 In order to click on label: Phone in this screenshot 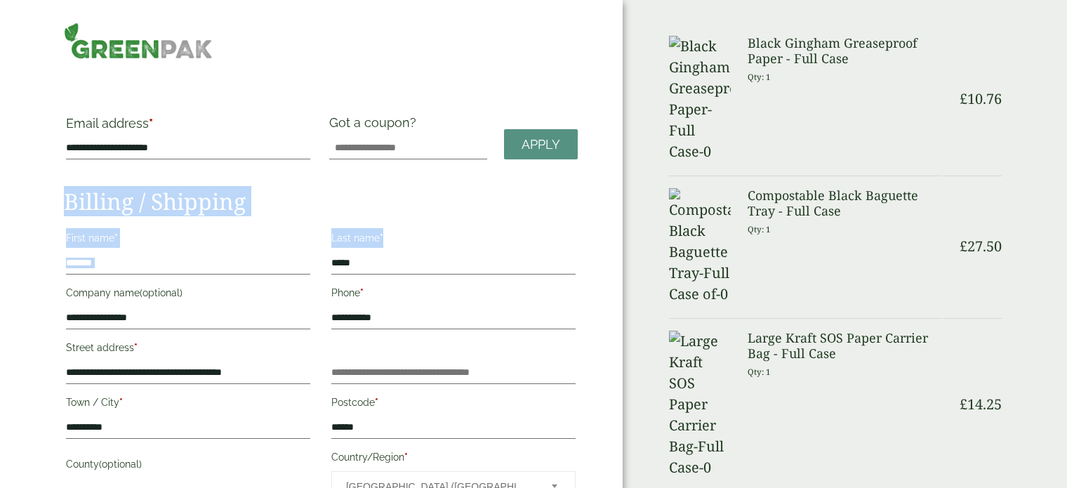, I will do `click(454, 295)`.